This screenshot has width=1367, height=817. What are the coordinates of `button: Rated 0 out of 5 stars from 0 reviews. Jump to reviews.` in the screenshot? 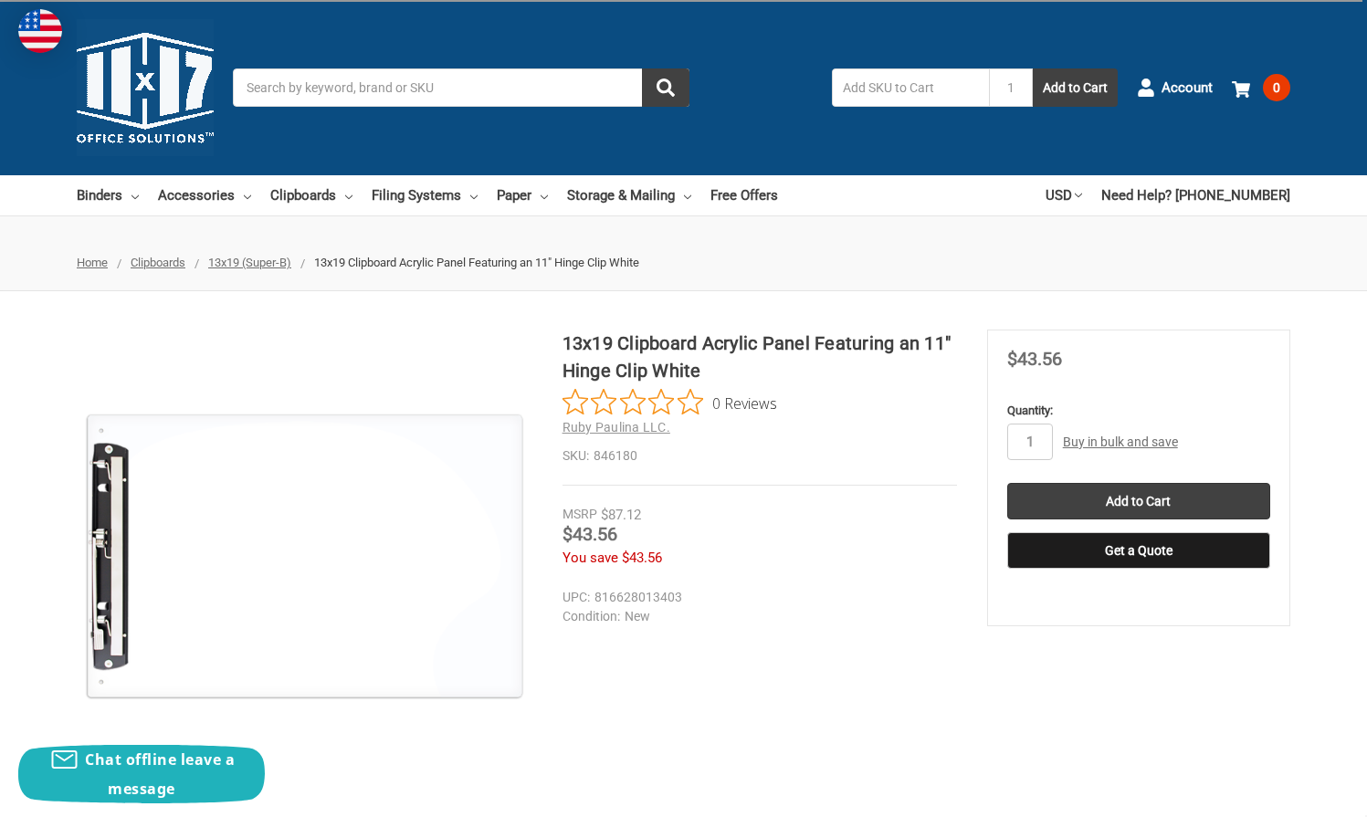 It's located at (669, 403).